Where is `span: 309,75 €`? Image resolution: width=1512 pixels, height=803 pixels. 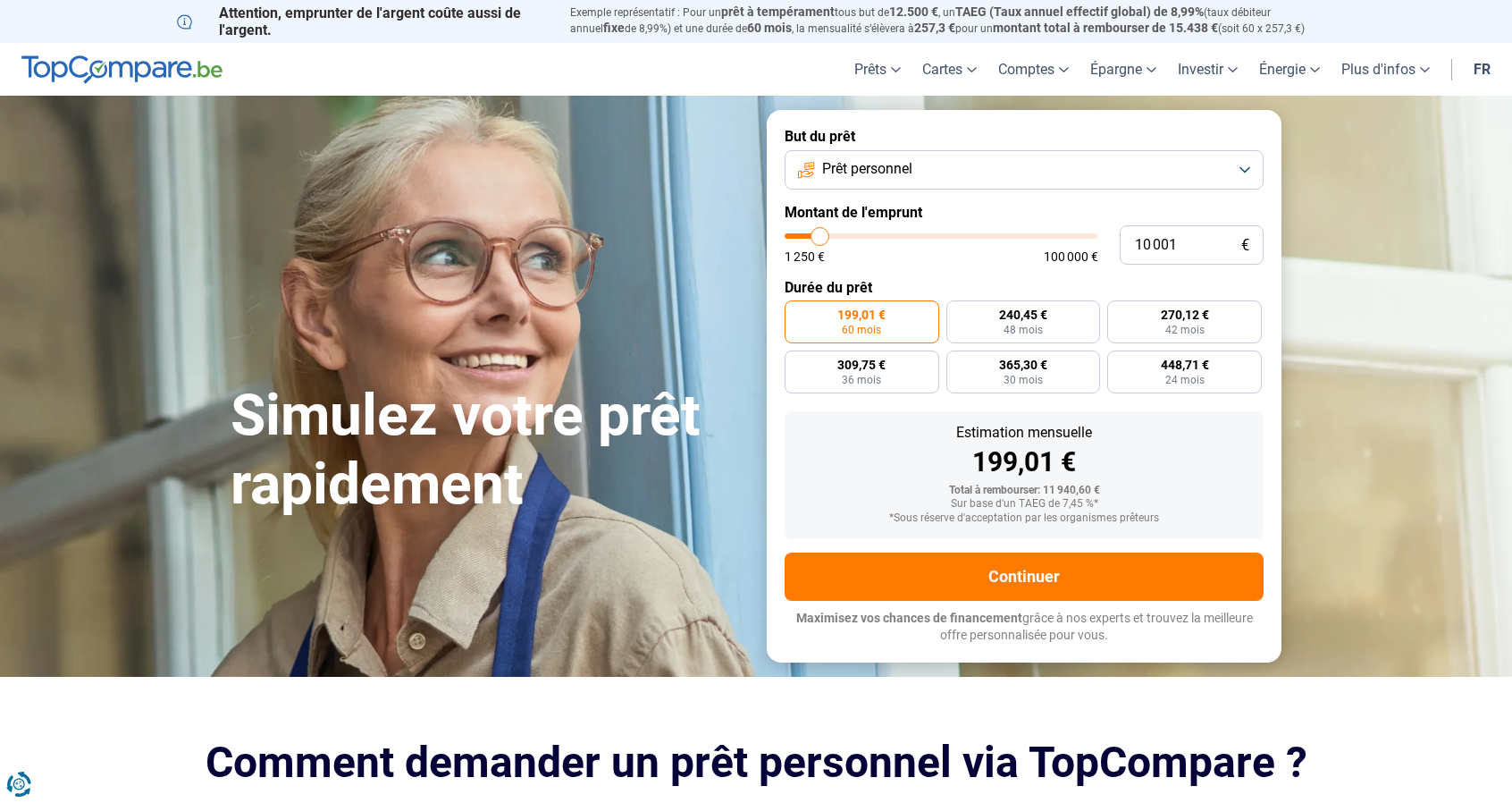 span: 309,75 € is located at coordinates (861, 365).